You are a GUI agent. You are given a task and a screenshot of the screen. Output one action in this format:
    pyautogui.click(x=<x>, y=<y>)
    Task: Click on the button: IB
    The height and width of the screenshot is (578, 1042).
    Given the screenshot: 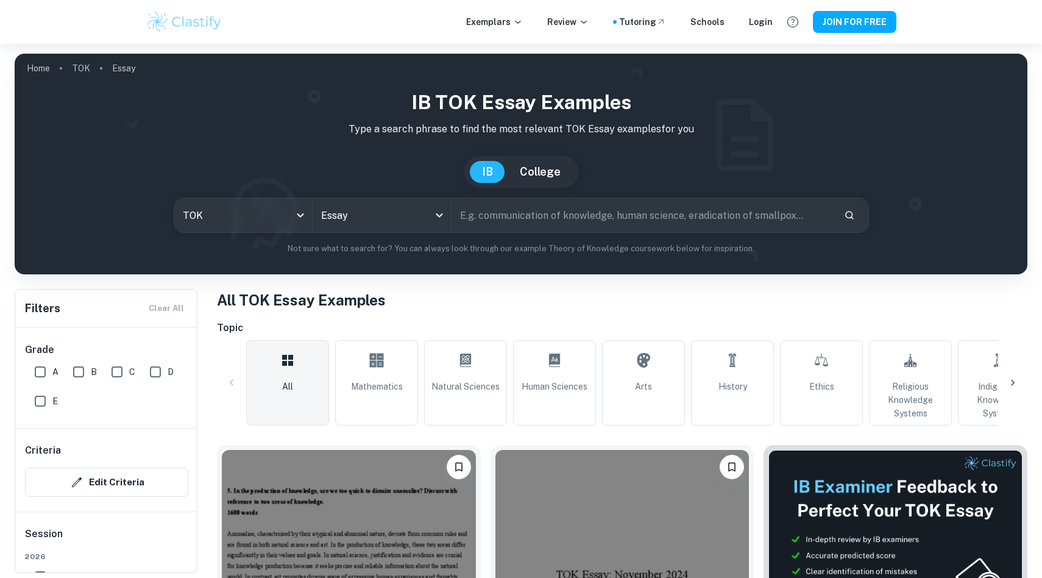 What is the action you would take?
    pyautogui.click(x=487, y=172)
    